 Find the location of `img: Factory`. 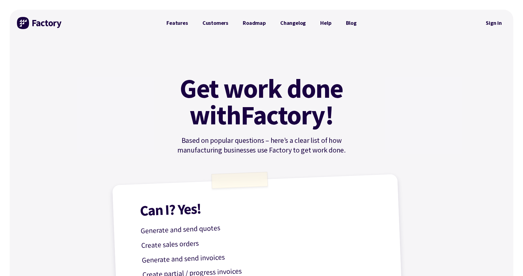

img: Factory is located at coordinates (40, 23).